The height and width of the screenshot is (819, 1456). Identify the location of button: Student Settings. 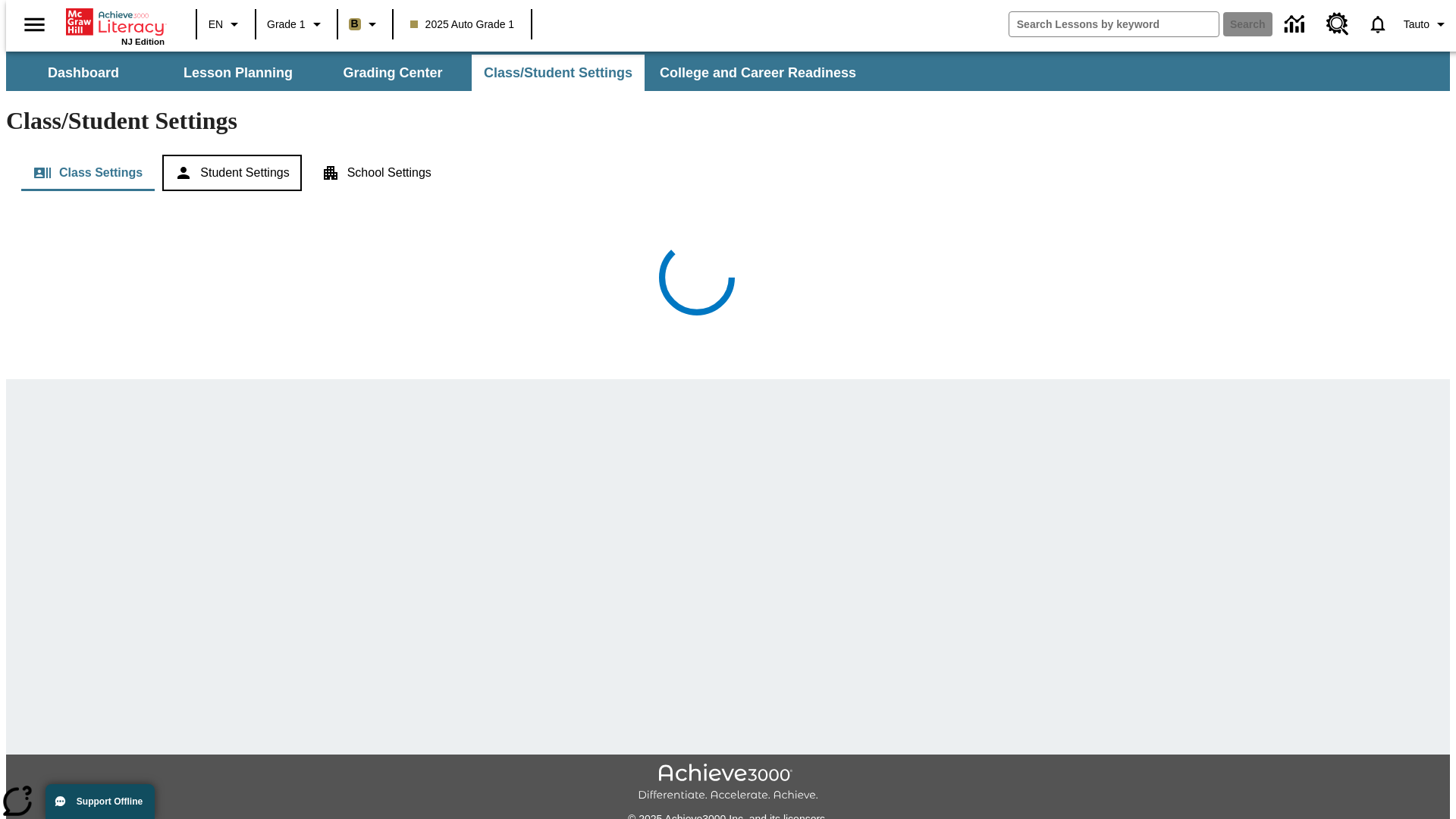
(231, 173).